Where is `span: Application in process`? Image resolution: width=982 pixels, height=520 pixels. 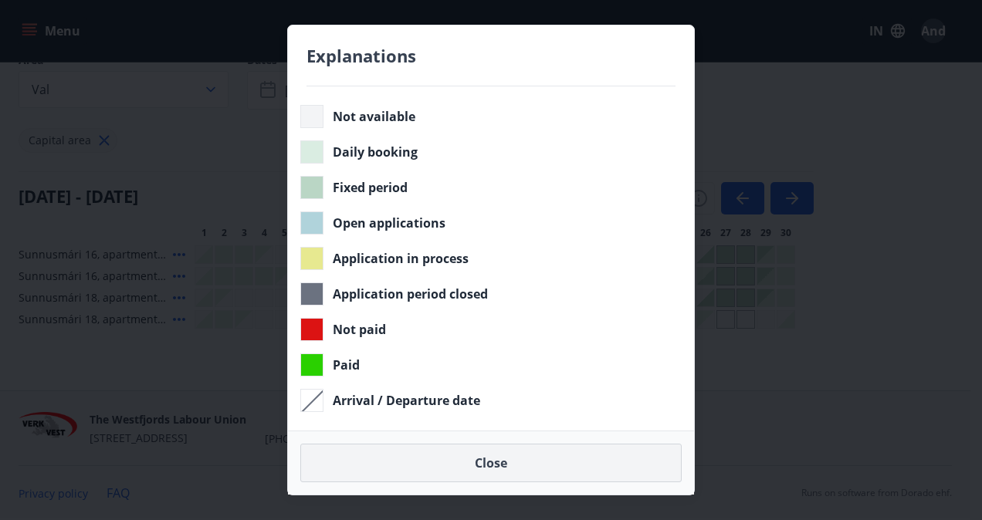 span: Application in process is located at coordinates (401, 259).